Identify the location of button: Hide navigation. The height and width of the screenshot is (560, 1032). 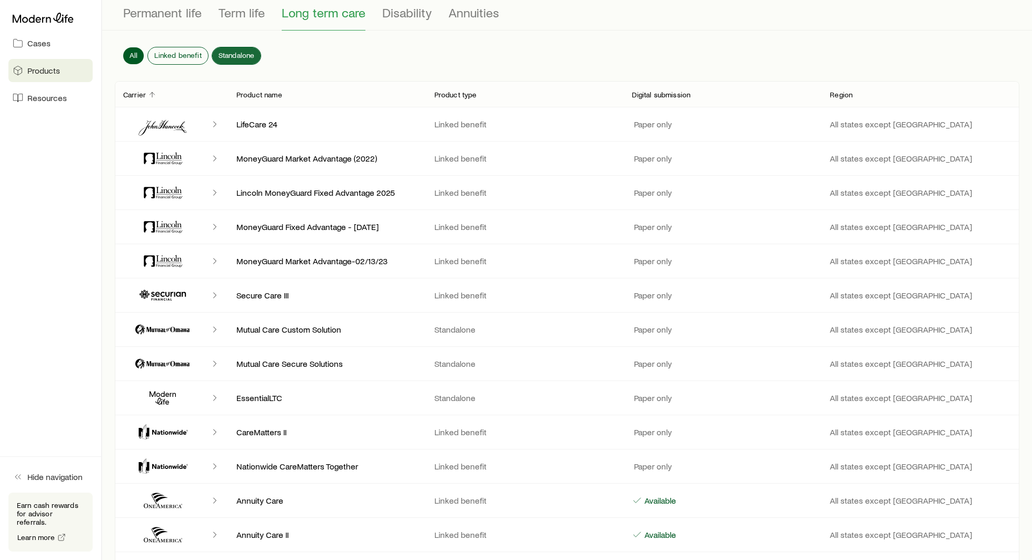
(51, 477).